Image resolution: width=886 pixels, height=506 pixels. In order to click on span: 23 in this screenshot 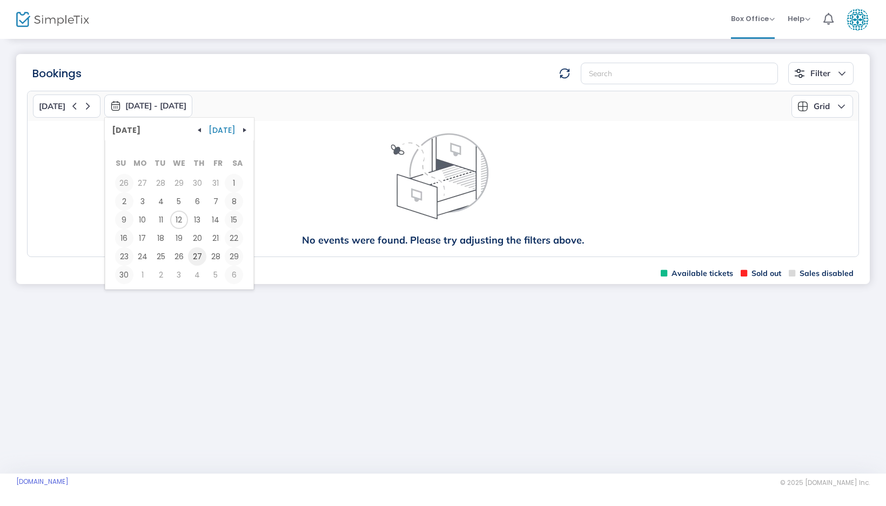, I will do `click(124, 257)`.